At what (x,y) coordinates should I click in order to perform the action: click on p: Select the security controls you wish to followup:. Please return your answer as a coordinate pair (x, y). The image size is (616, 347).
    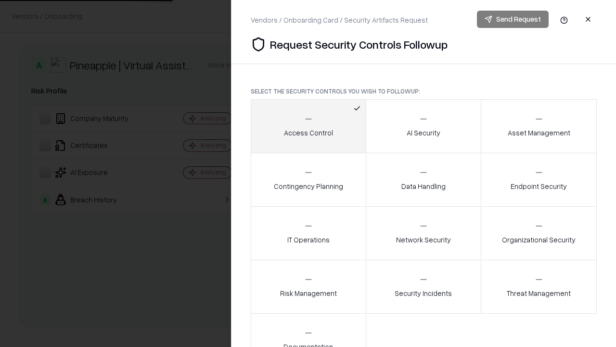
    Looking at the image, I should click on (424, 91).